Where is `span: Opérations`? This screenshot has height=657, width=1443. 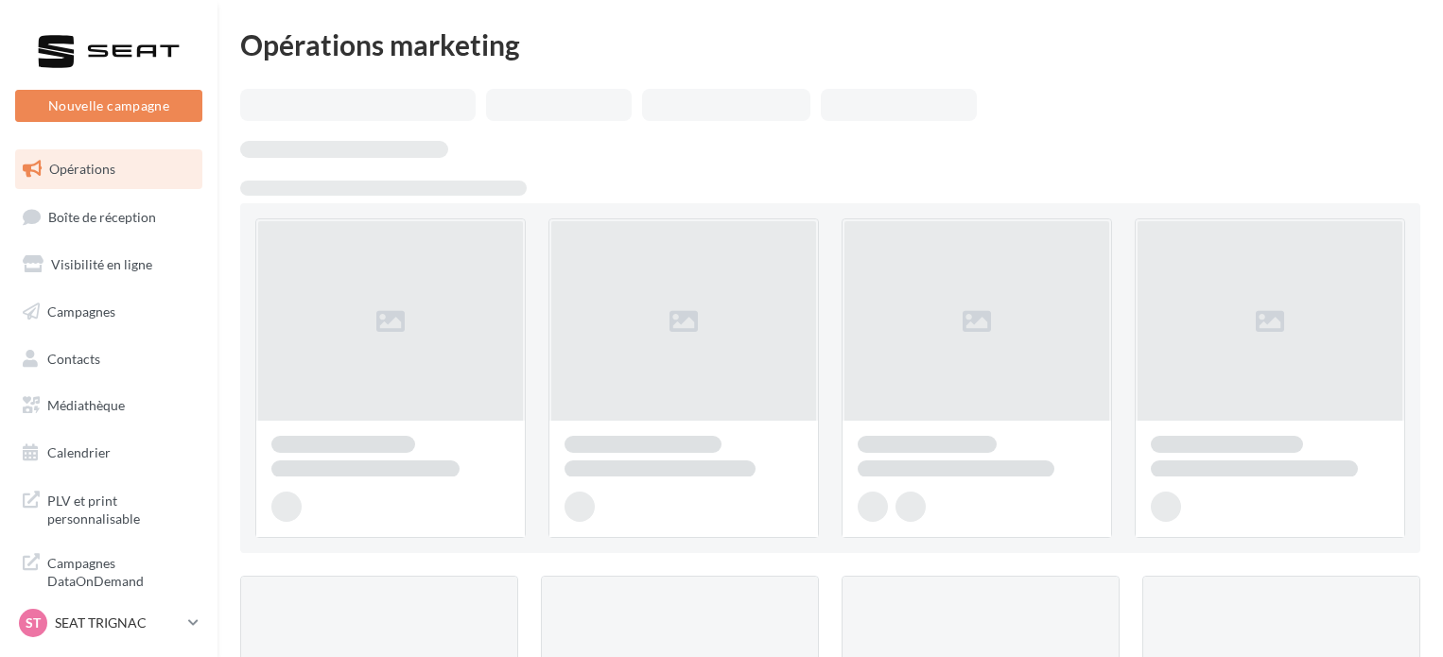 span: Opérations is located at coordinates (82, 168).